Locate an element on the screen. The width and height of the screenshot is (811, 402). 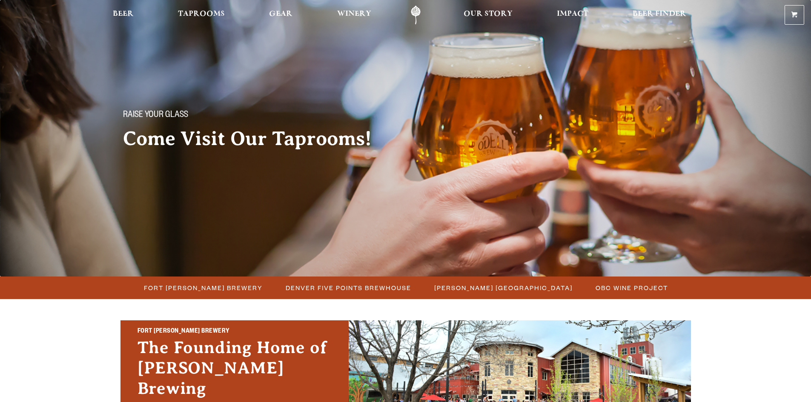
span: Gear is located at coordinates (281, 14).